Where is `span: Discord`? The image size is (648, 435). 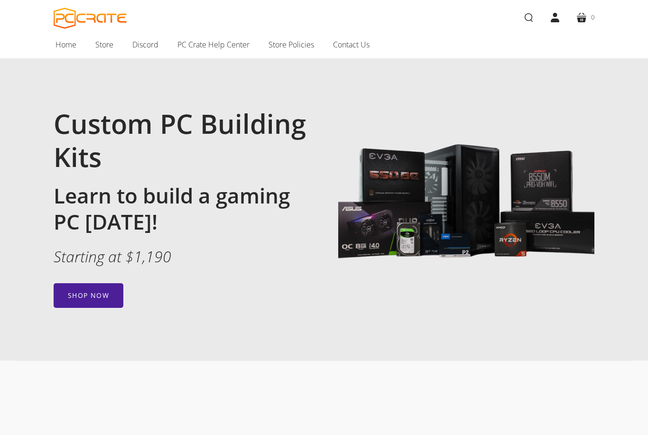
span: Discord is located at coordinates (145, 45).